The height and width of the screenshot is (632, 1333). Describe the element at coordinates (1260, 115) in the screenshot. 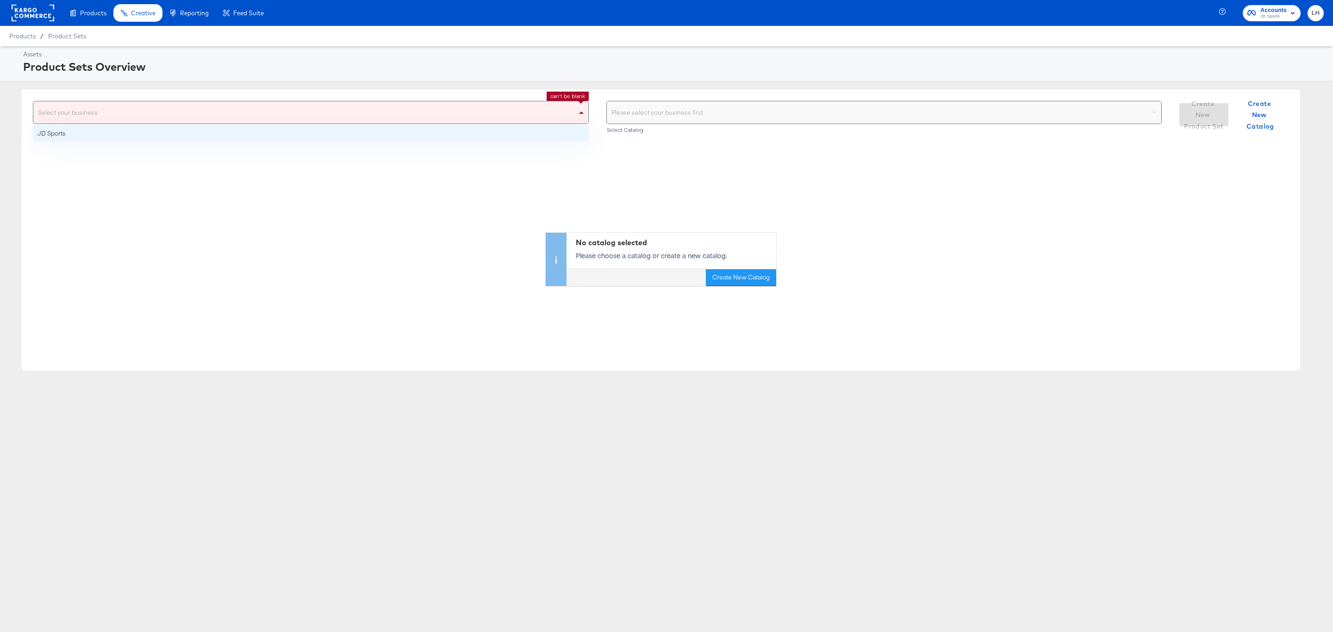

I see `span: Create New Catalog` at that location.